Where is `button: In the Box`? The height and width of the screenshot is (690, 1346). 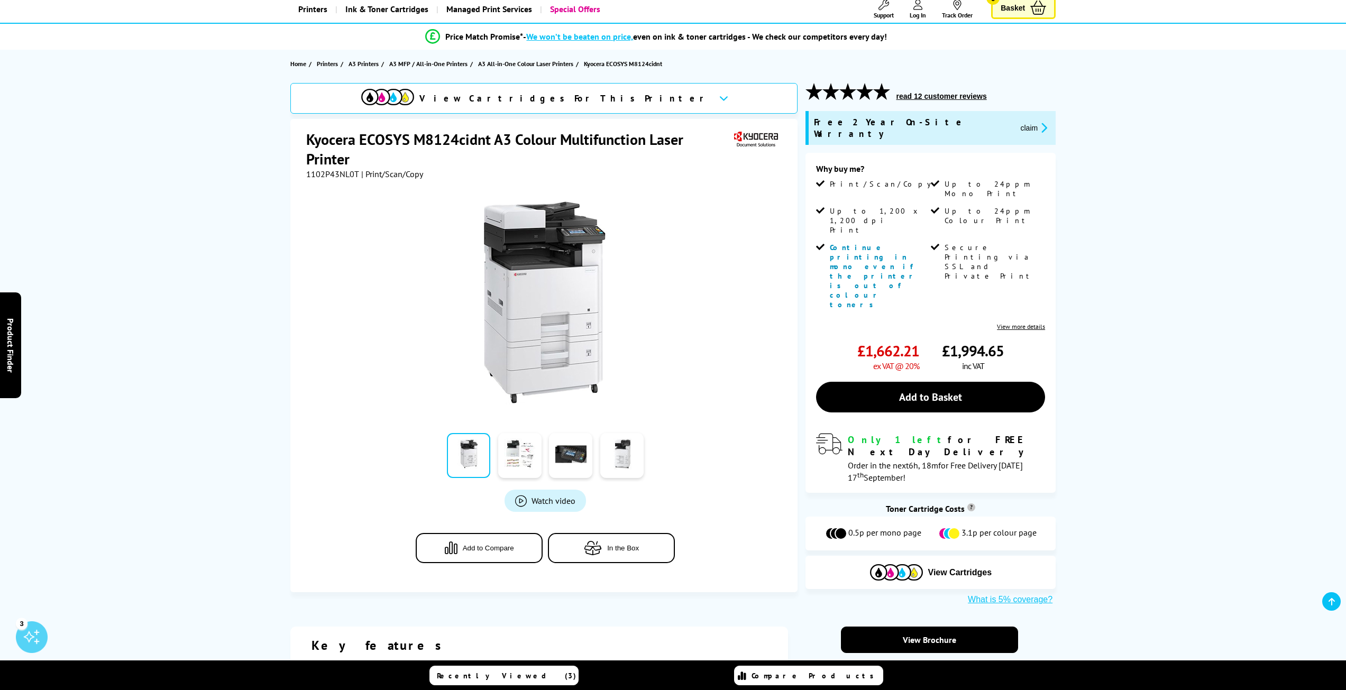 button: In the Box is located at coordinates (612, 548).